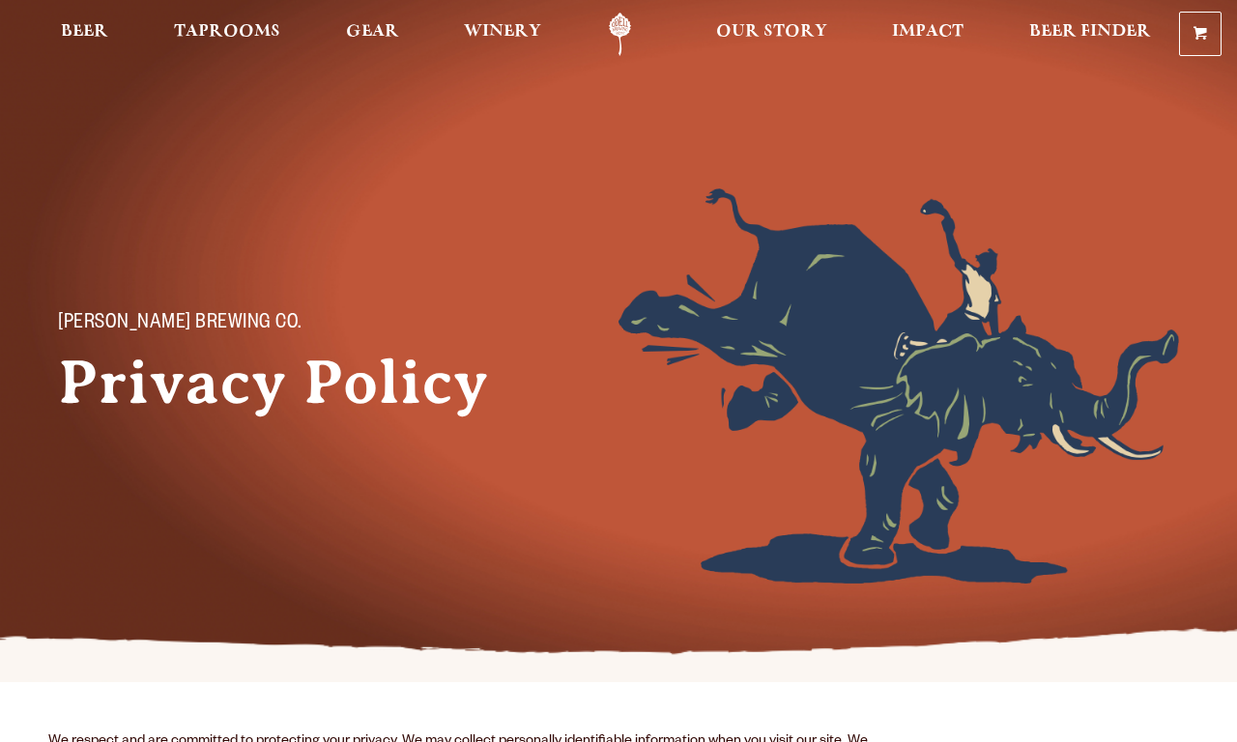 The height and width of the screenshot is (742, 1237). What do you see at coordinates (1090, 34) in the screenshot?
I see `a: Beer Finder` at bounding box center [1090, 34].